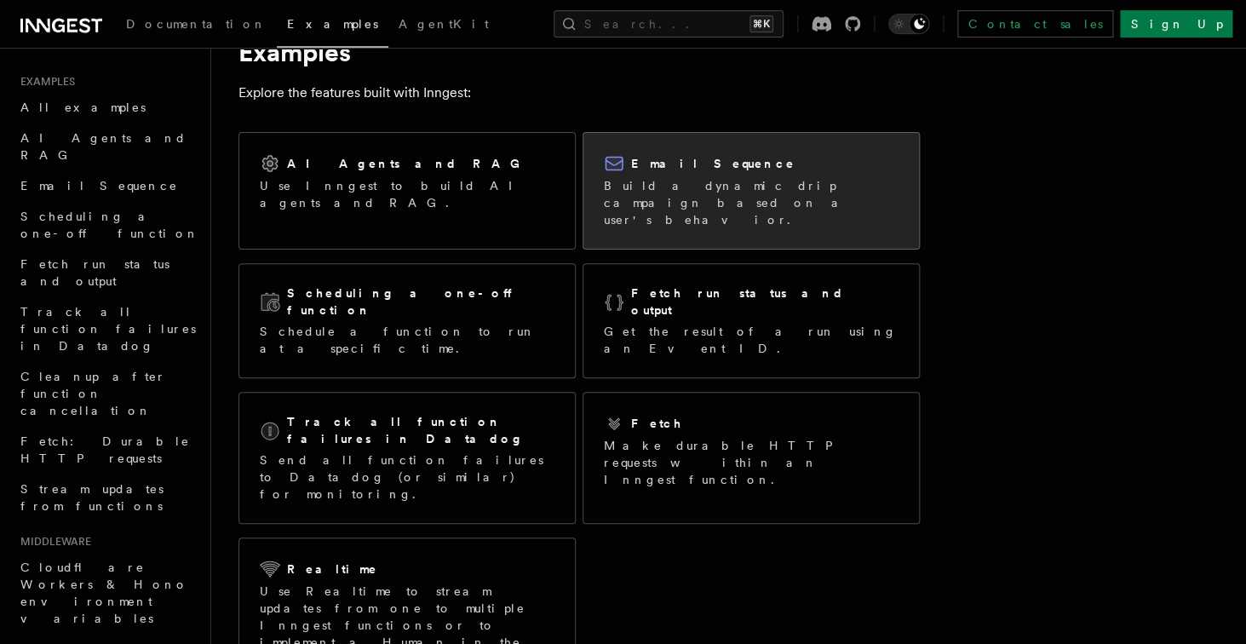  Describe the element at coordinates (196, 26) in the screenshot. I see `a: Documentation` at that location.